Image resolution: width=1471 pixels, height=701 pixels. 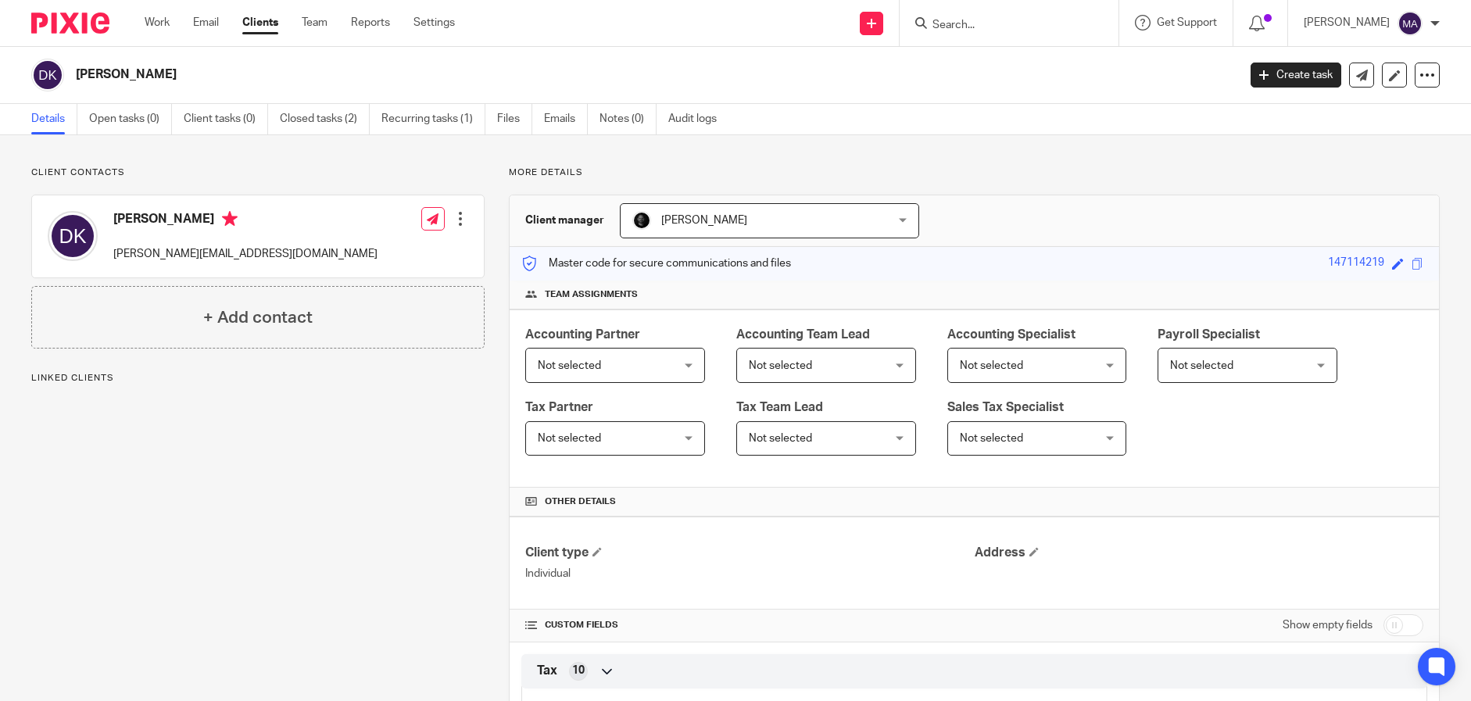 I want to click on h4: CUSTOM FIELDS, so click(x=750, y=625).